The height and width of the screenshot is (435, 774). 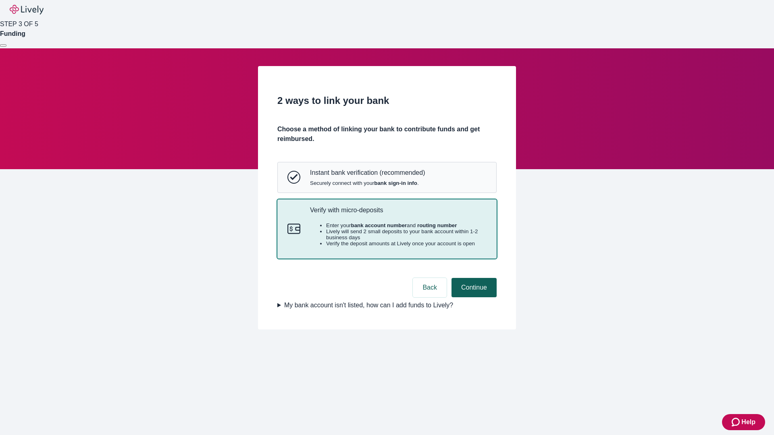 I want to click on p: Instant bank verification (recommended), so click(x=367, y=173).